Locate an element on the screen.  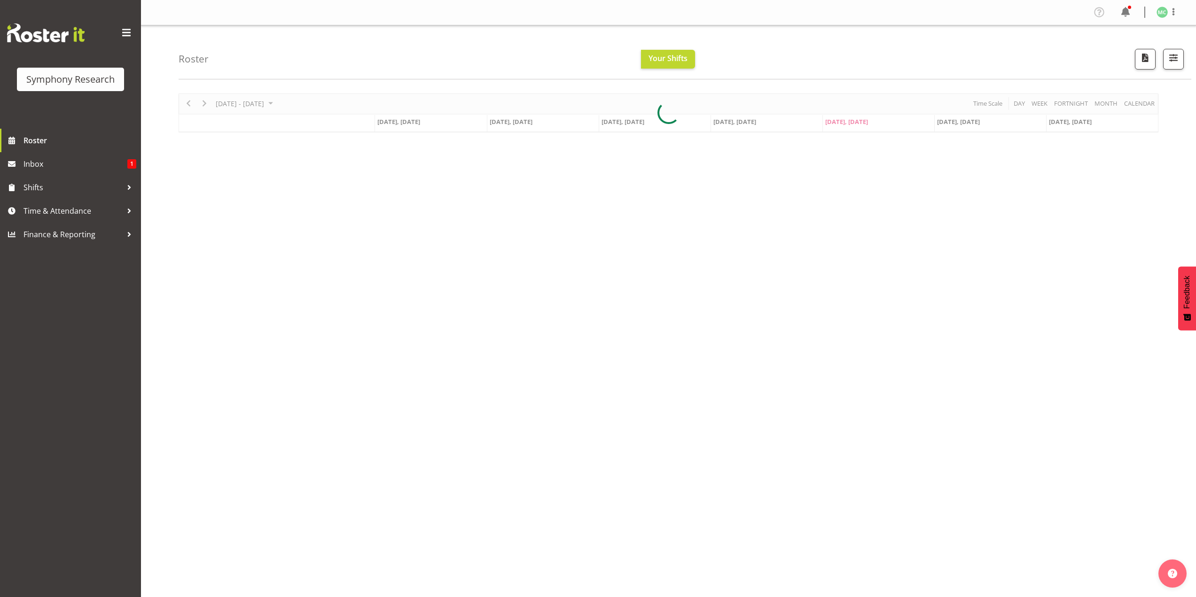
span: Your Shifts is located at coordinates (668, 58).